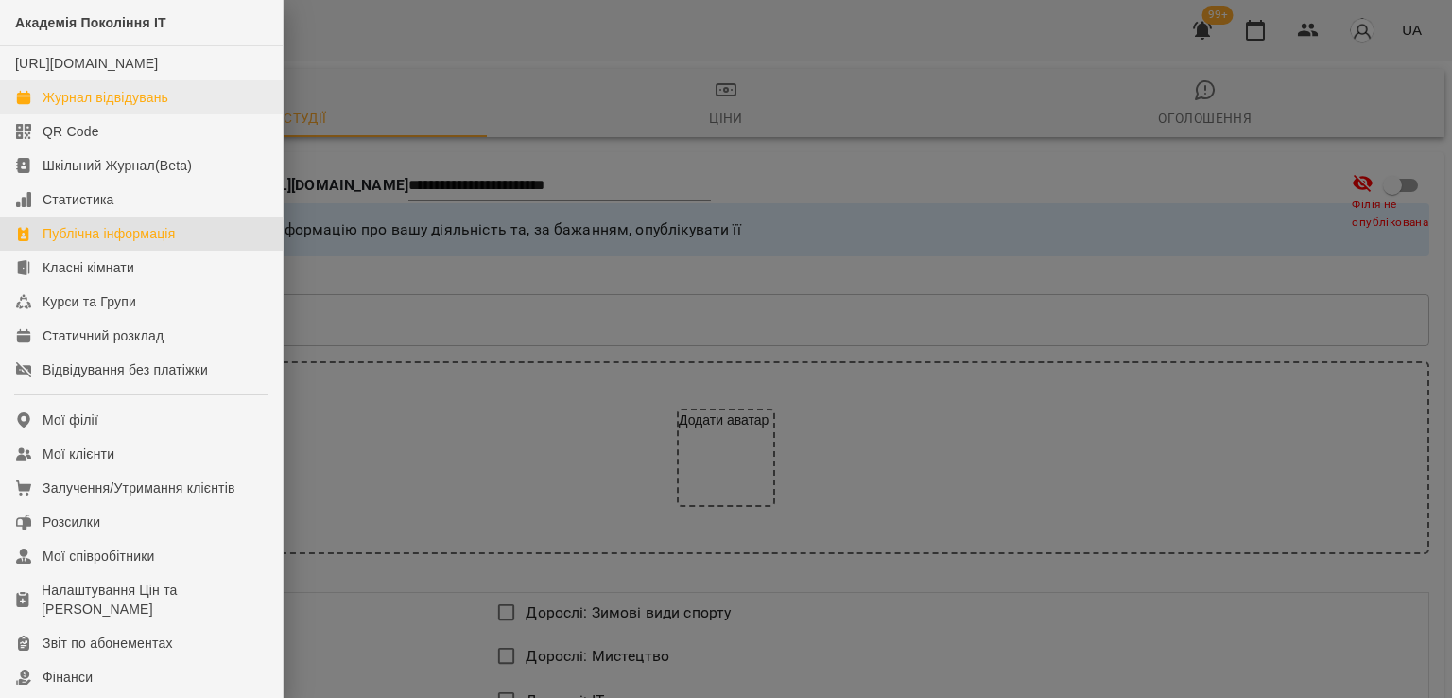 The width and height of the screenshot is (1452, 698). I want to click on div: Курси та Групи, so click(89, 302).